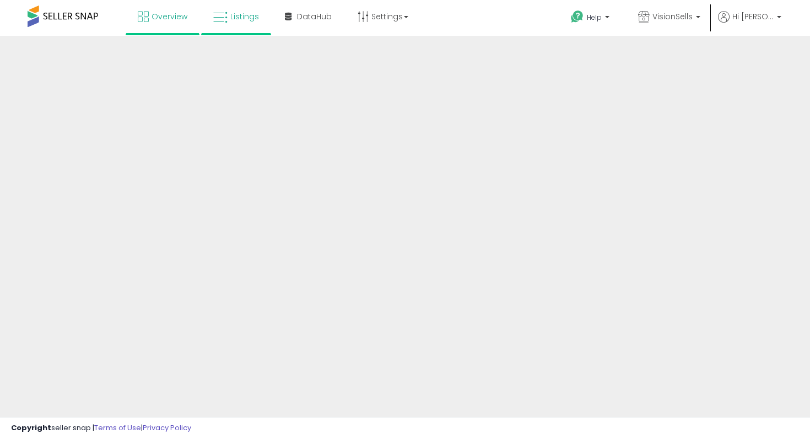  What do you see at coordinates (117, 427) in the screenshot?
I see `a: Terms of Use` at bounding box center [117, 427].